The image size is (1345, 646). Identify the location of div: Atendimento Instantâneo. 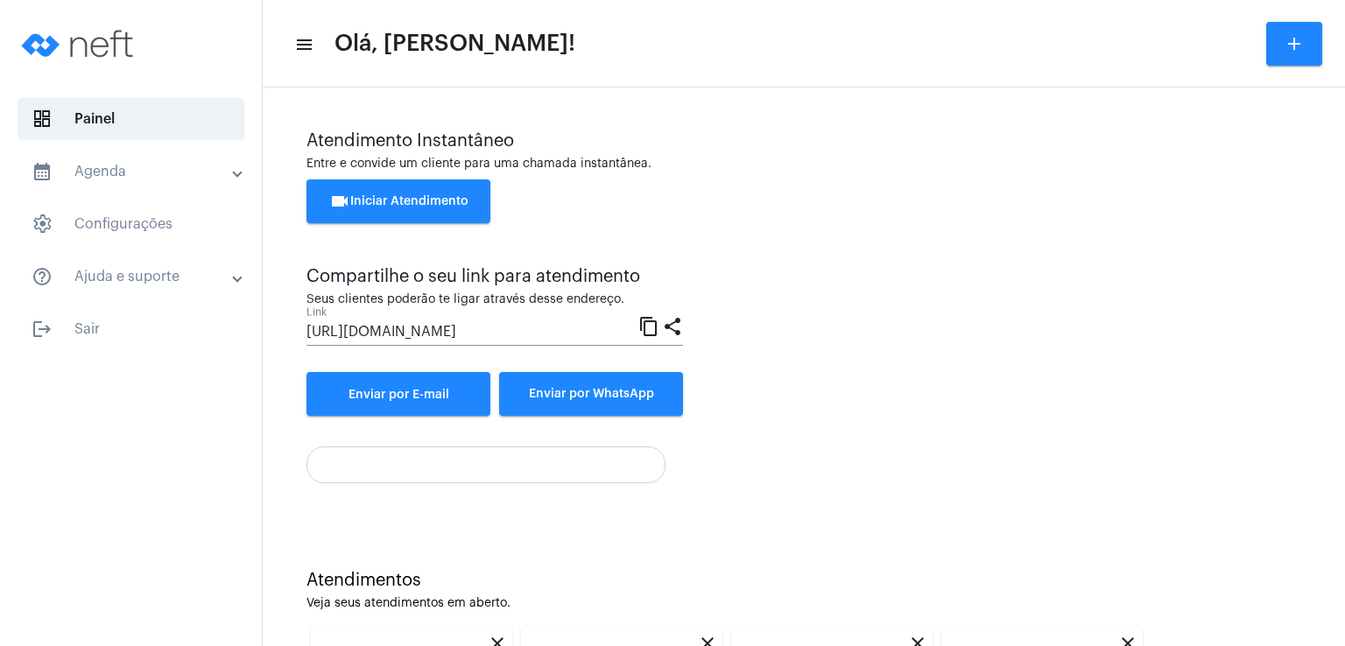
(804, 141).